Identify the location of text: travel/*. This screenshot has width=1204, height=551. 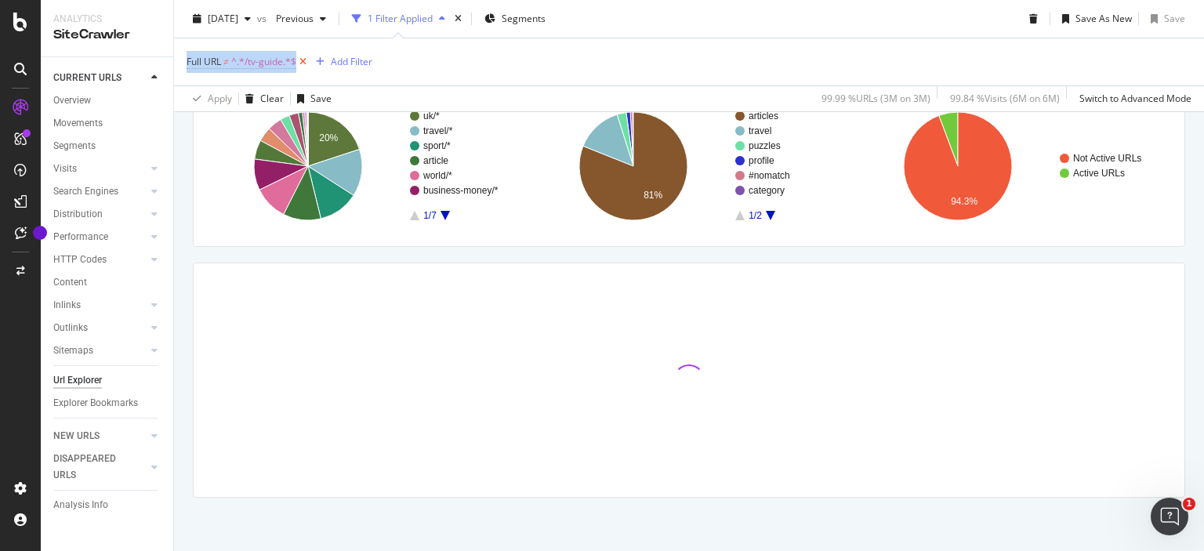
(438, 131).